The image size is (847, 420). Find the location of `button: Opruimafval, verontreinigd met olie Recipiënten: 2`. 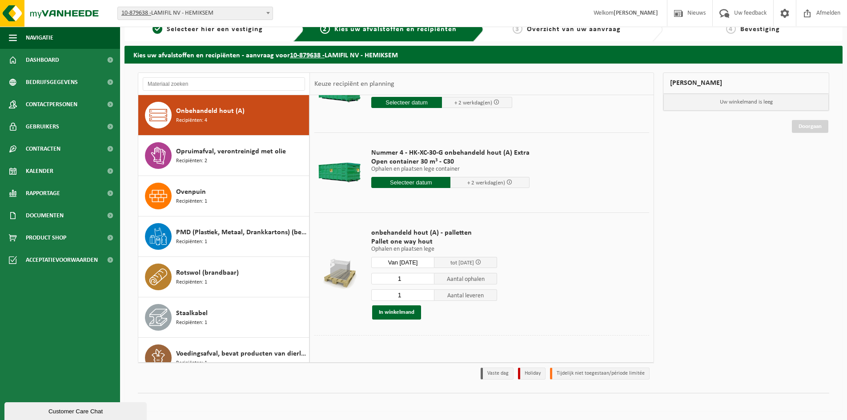

button: Opruimafval, verontreinigd met olie Recipiënten: 2 is located at coordinates (224, 156).